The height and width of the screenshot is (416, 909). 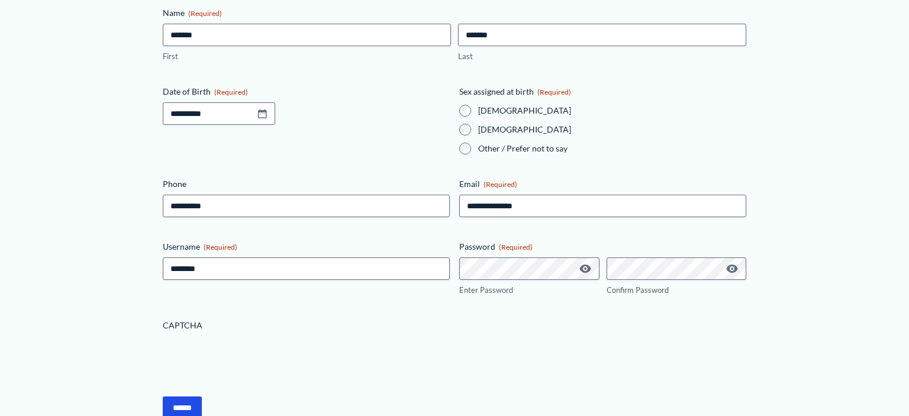 What do you see at coordinates (306, 184) in the screenshot?
I see `label: Phone` at bounding box center [306, 184].